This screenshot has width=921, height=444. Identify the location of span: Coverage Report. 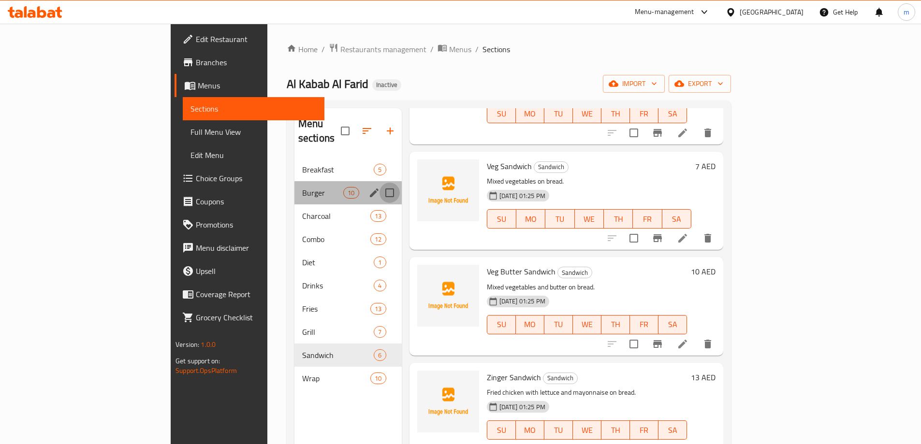
(256, 295).